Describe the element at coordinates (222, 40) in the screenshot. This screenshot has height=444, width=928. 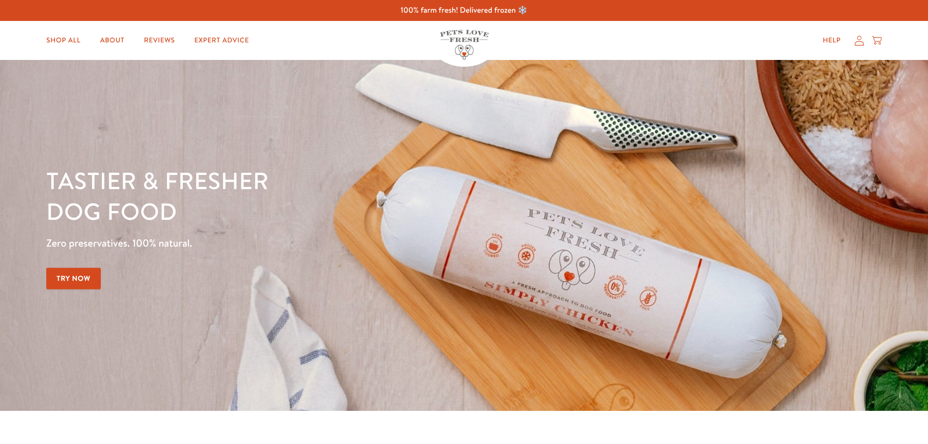
I see `a: Expert Advice` at that location.